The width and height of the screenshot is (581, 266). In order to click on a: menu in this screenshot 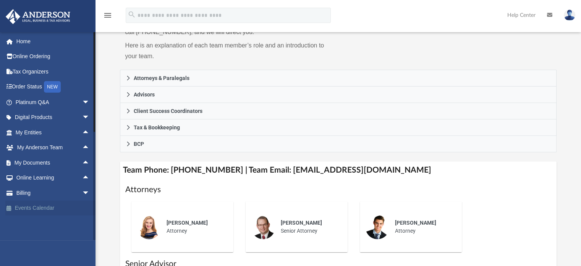, I will do `click(108, 17)`.